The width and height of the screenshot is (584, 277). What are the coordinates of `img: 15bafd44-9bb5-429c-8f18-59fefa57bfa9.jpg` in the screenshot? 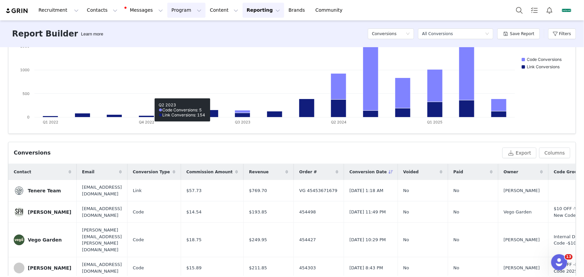 It's located at (567, 10).